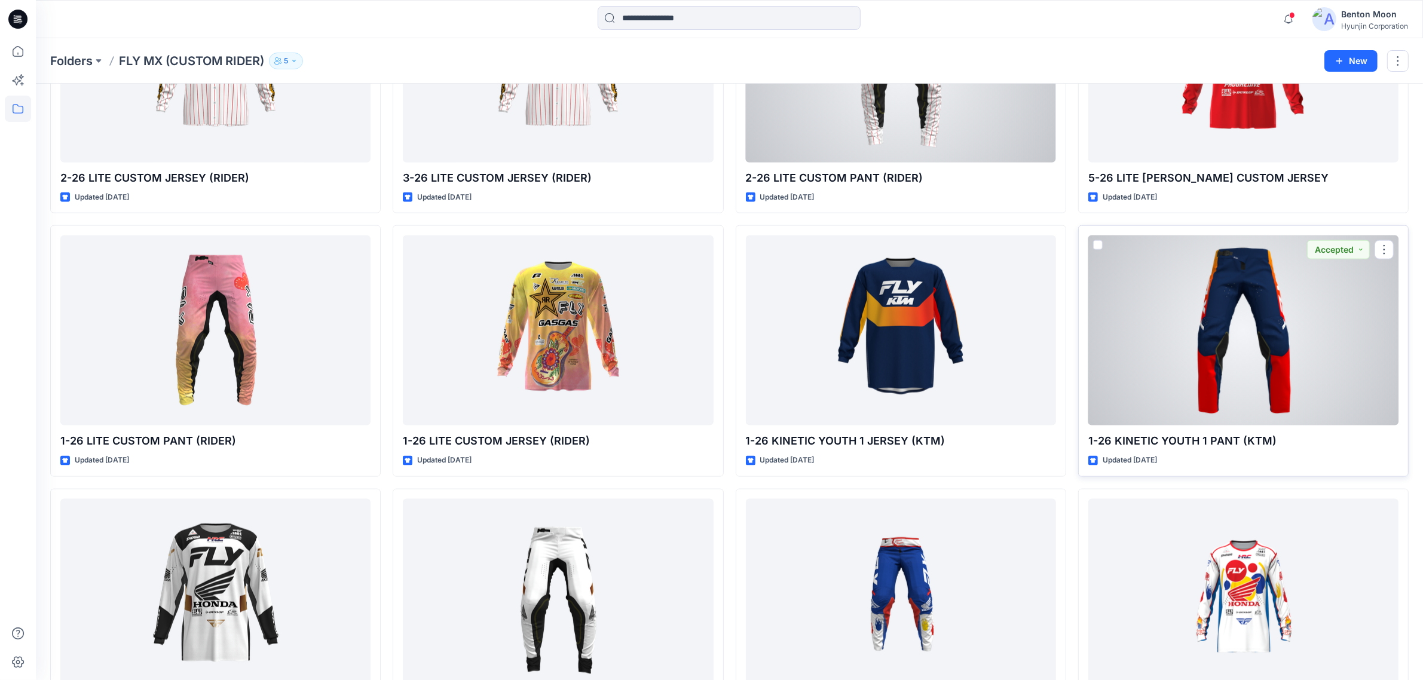  I want to click on p: Folders, so click(71, 61).